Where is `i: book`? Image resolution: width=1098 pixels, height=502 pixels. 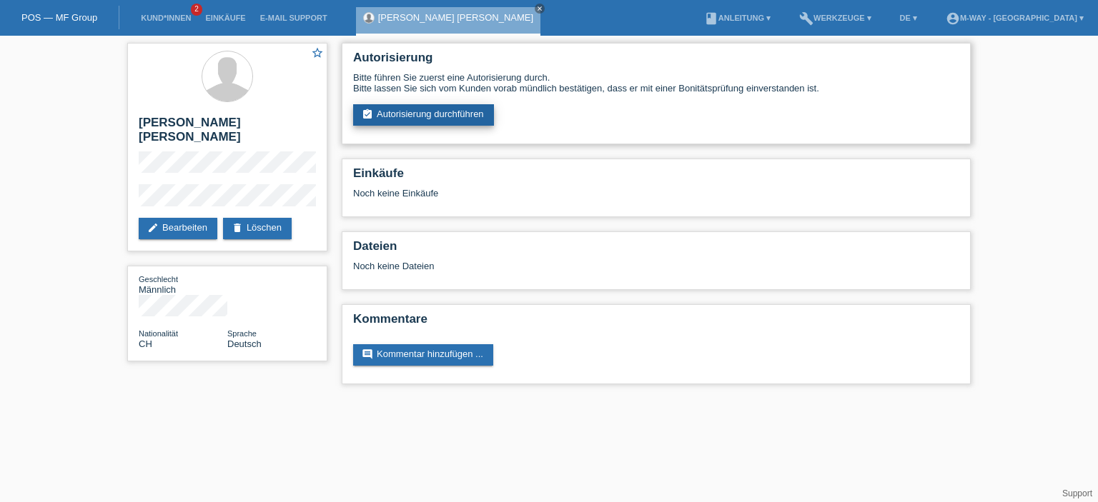
i: book is located at coordinates (711, 19).